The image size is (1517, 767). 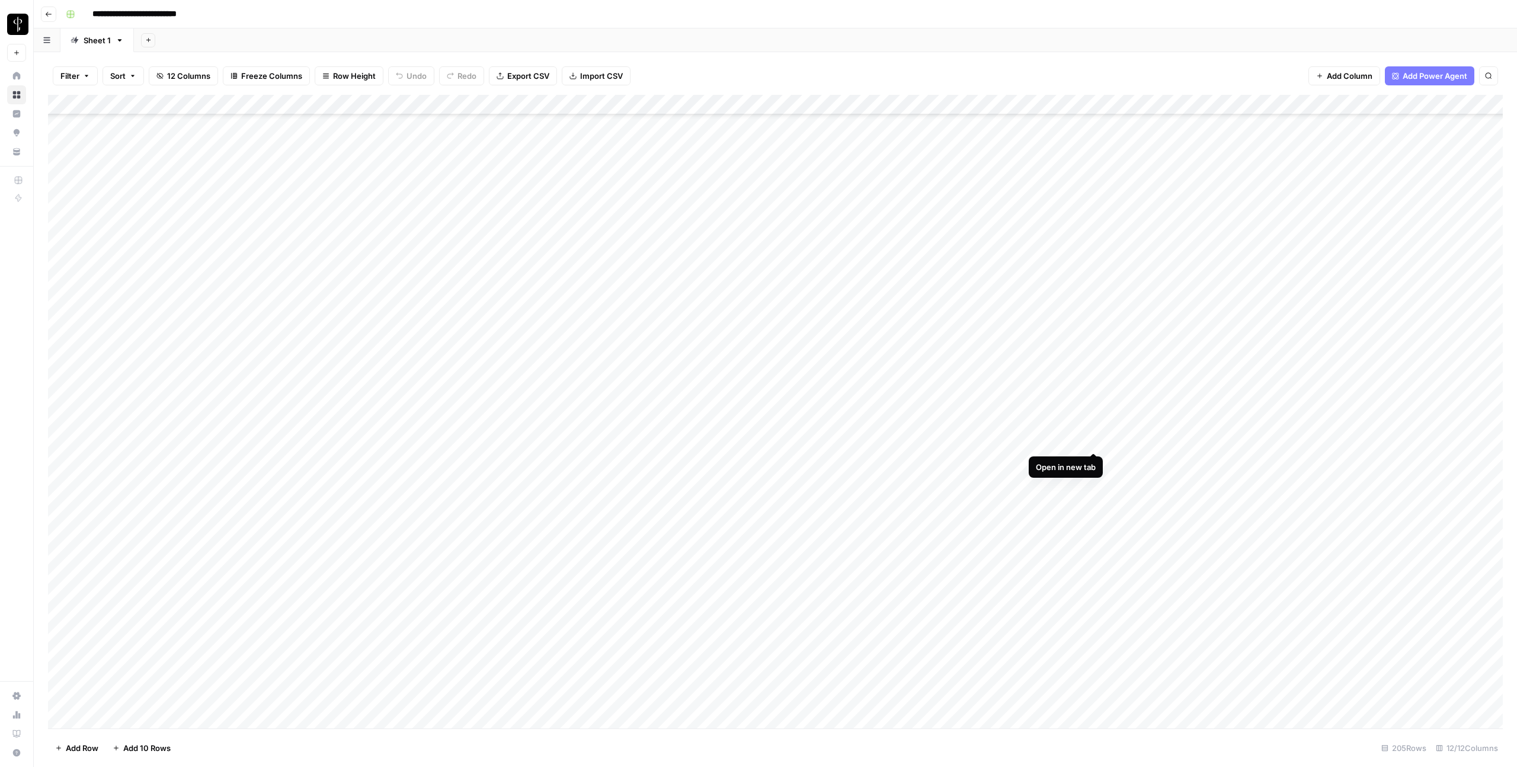 I want to click on button: Help + Support, so click(x=17, y=752).